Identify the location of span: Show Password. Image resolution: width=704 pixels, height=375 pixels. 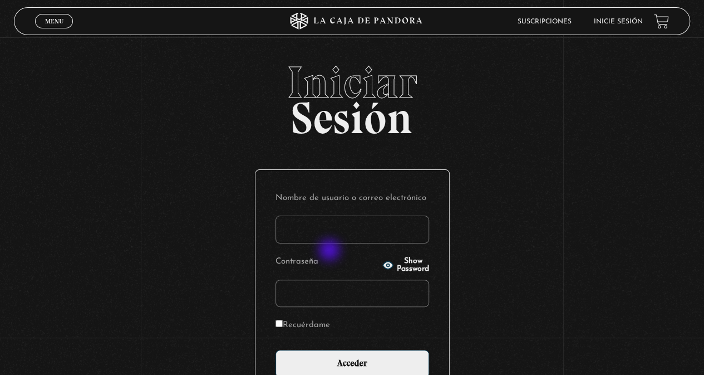
(413, 265).